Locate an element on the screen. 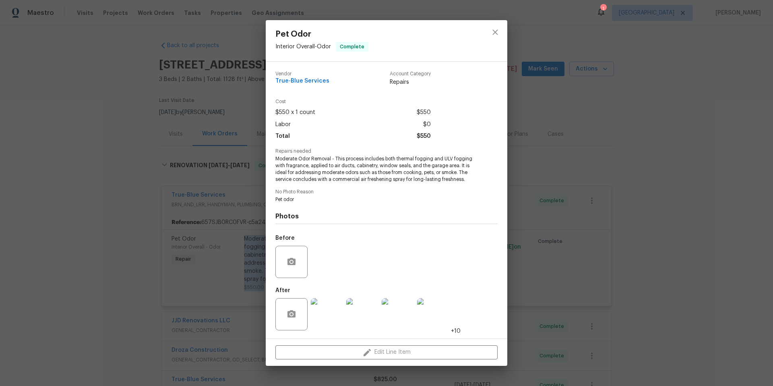  span: Cost is located at coordinates (353, 101).